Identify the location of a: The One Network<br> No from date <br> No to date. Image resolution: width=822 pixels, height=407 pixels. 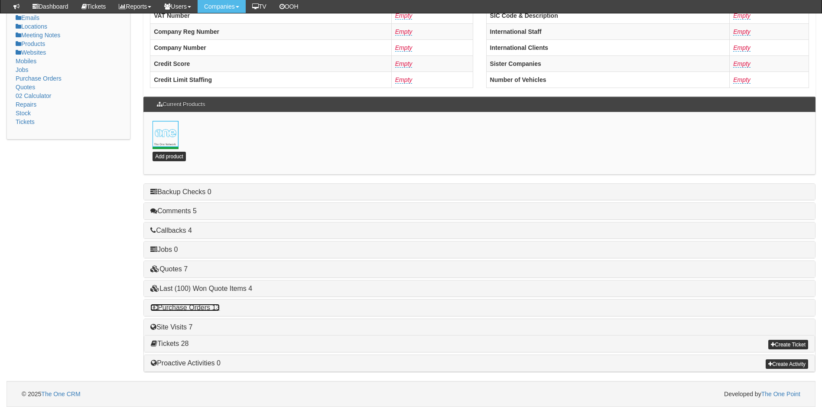
(166, 134).